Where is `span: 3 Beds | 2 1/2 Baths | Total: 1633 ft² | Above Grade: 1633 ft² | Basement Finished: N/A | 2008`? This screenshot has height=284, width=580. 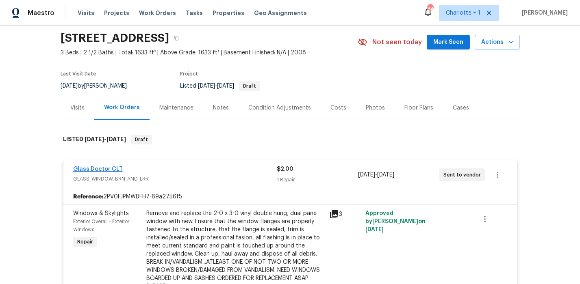 span: 3 Beds | 2 1/2 Baths | Total: 1633 ft² | Above Grade: 1633 ft² | Basement Finished: N/A | 2008 is located at coordinates (209, 53).